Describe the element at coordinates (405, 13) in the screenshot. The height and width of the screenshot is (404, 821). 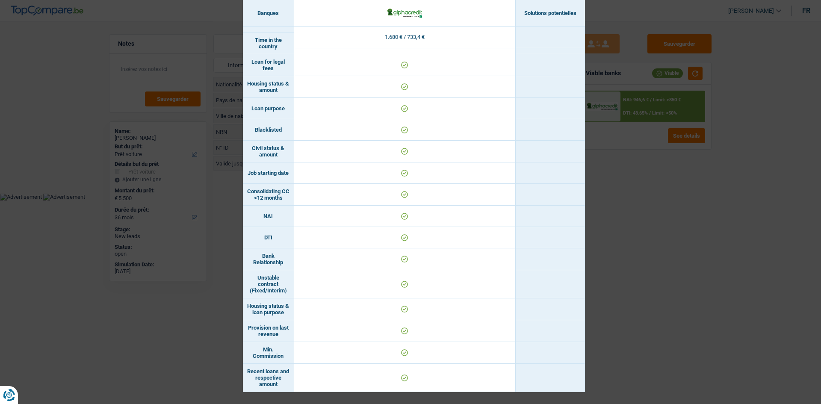
I see `img: AlphaCredit` at that location.